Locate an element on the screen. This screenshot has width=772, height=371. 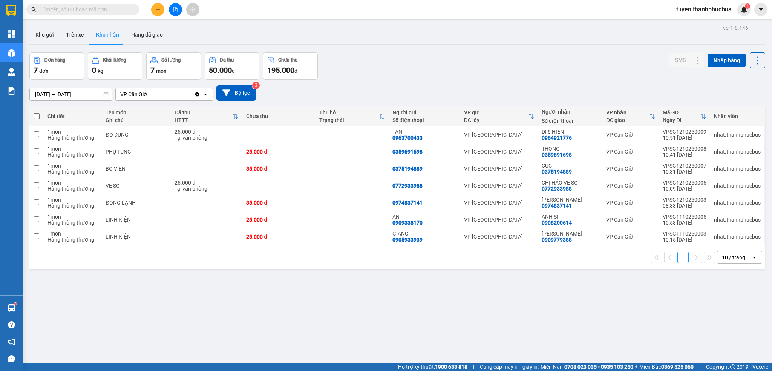
div: VPSG1210250007 is located at coordinates (685, 166).